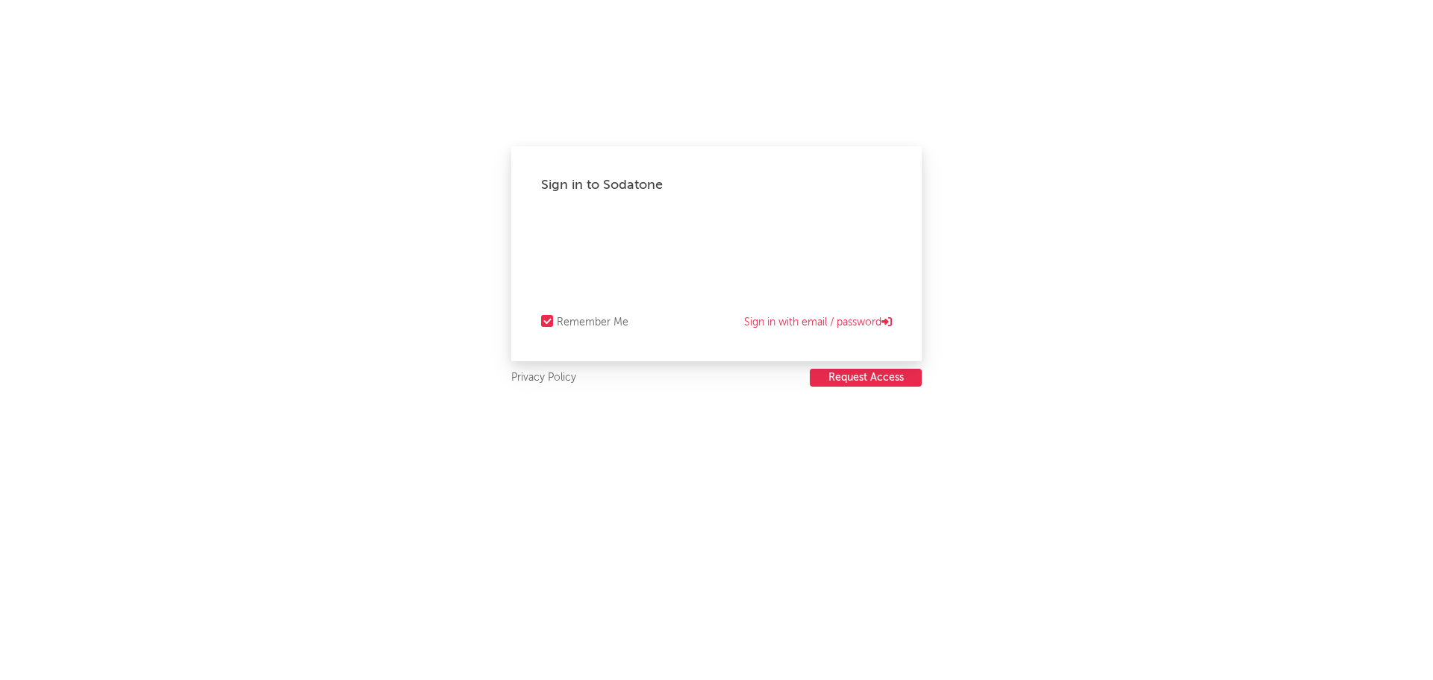  Describe the element at coordinates (866, 378) in the screenshot. I see `button: Request Access` at that location.